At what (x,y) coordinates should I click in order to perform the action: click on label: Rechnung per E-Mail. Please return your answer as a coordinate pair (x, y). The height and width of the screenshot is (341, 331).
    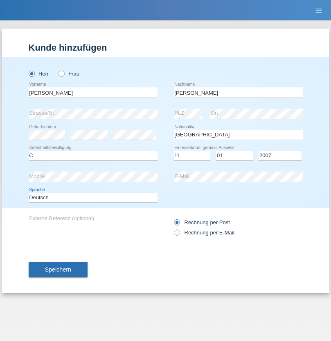
    Looking at the image, I should click on (204, 233).